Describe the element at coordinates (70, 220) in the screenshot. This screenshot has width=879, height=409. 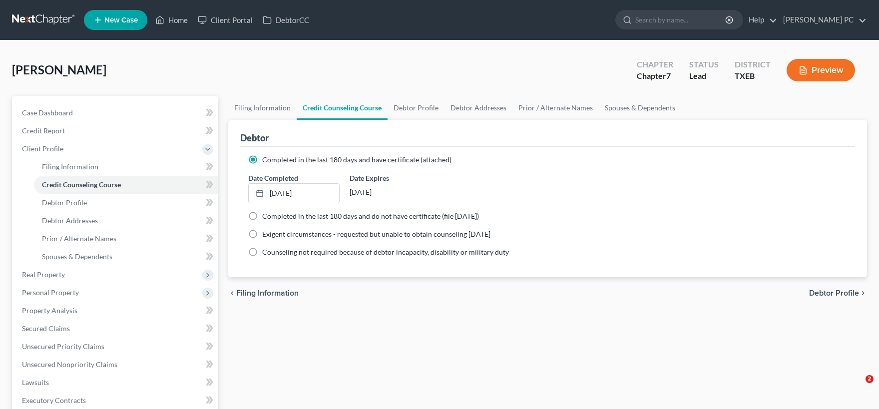
I see `span: Debtor Addresses` at that location.